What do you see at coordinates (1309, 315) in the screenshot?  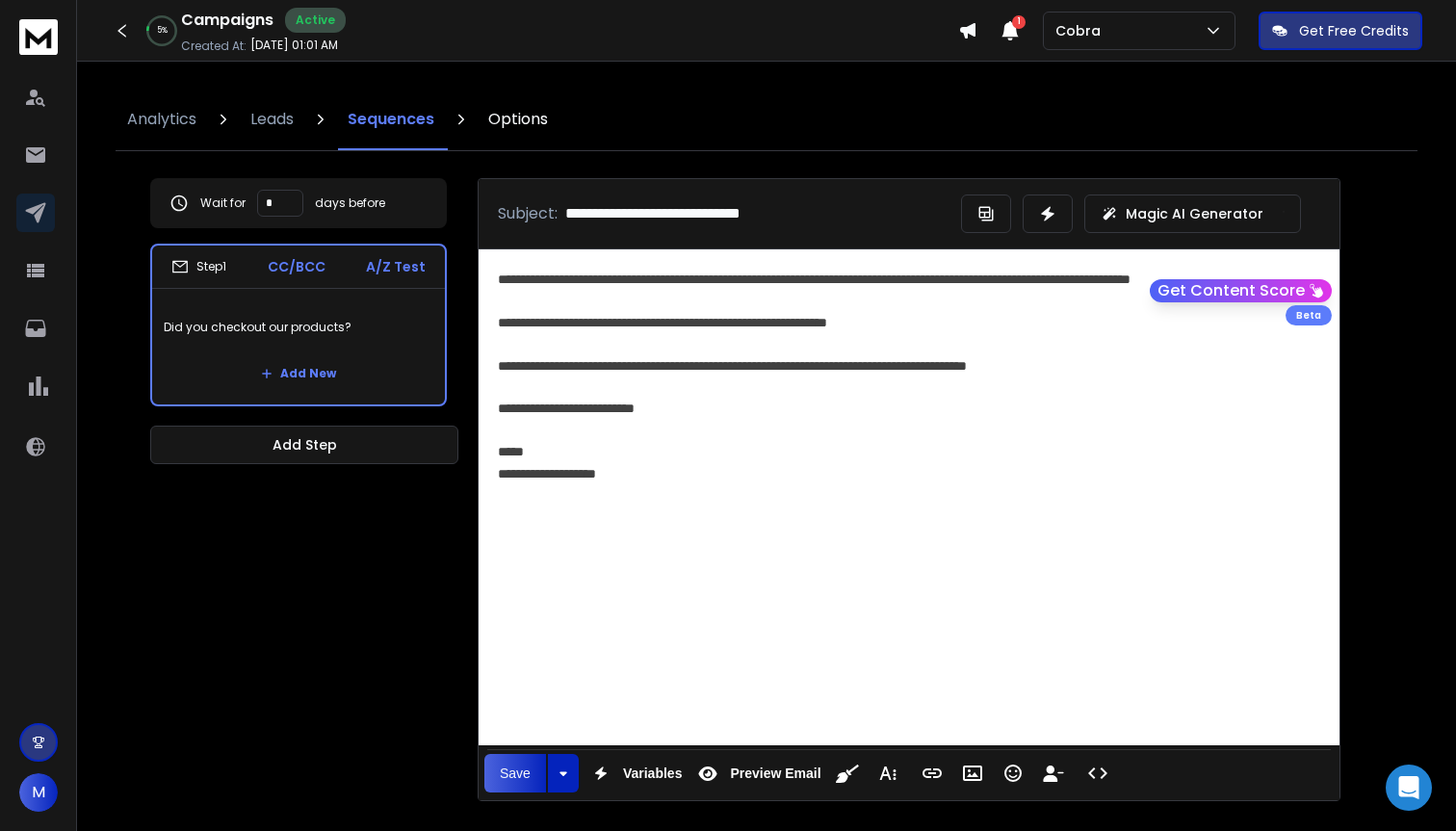 I see `div: Beta` at bounding box center [1309, 315].